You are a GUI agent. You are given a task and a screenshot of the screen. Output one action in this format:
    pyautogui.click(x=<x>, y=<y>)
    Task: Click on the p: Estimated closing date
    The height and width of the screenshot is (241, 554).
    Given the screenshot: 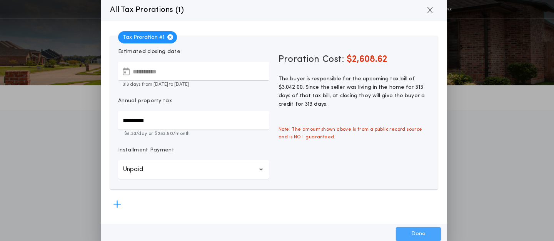 What is the action you would take?
    pyautogui.click(x=194, y=52)
    